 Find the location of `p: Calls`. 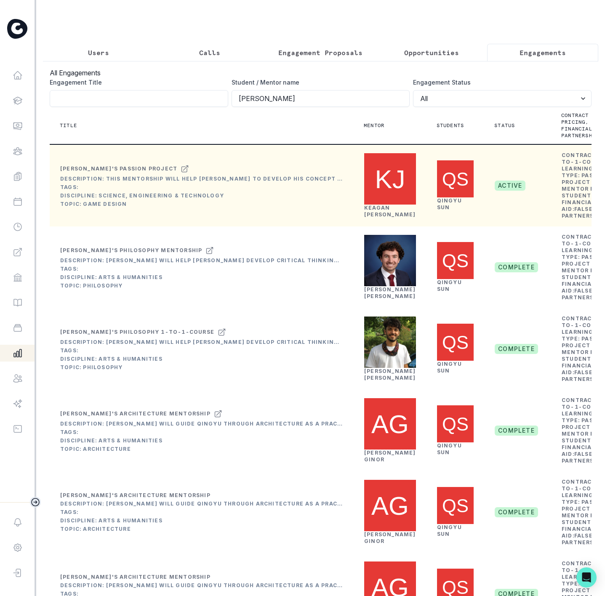

p: Calls is located at coordinates (210, 53).